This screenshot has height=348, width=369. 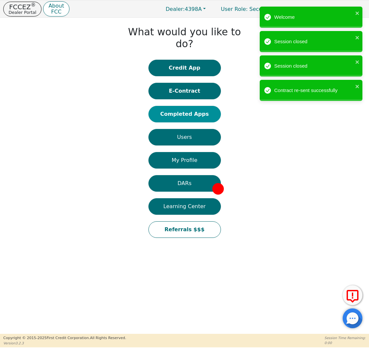 What do you see at coordinates (186, 9) in the screenshot?
I see `a: Dealer:4398A` at bounding box center [186, 9].